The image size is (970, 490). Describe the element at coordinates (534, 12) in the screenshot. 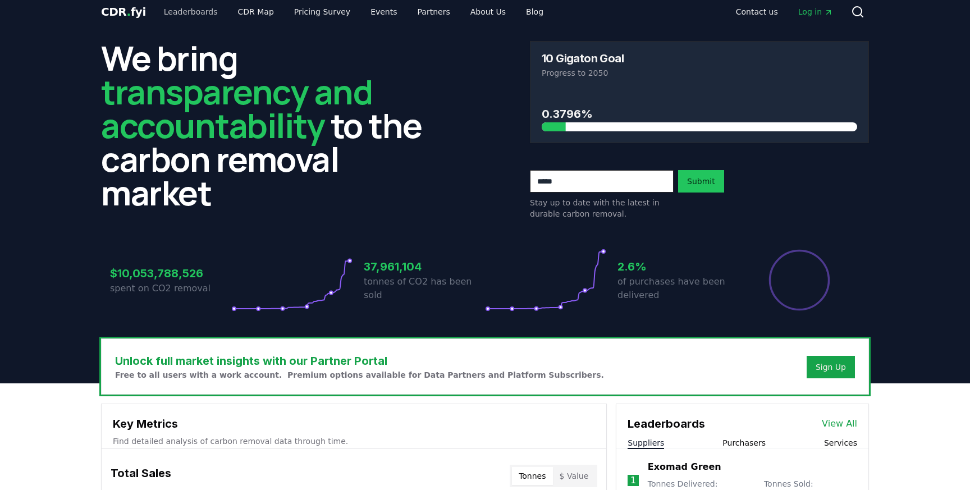

I see `a: Blog` at that location.